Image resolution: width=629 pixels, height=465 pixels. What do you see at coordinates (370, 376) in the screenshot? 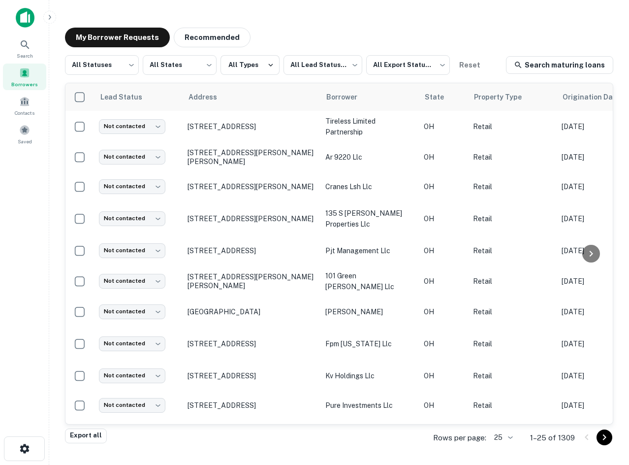
I see `p: kv holdings llc` at bounding box center [370, 376].